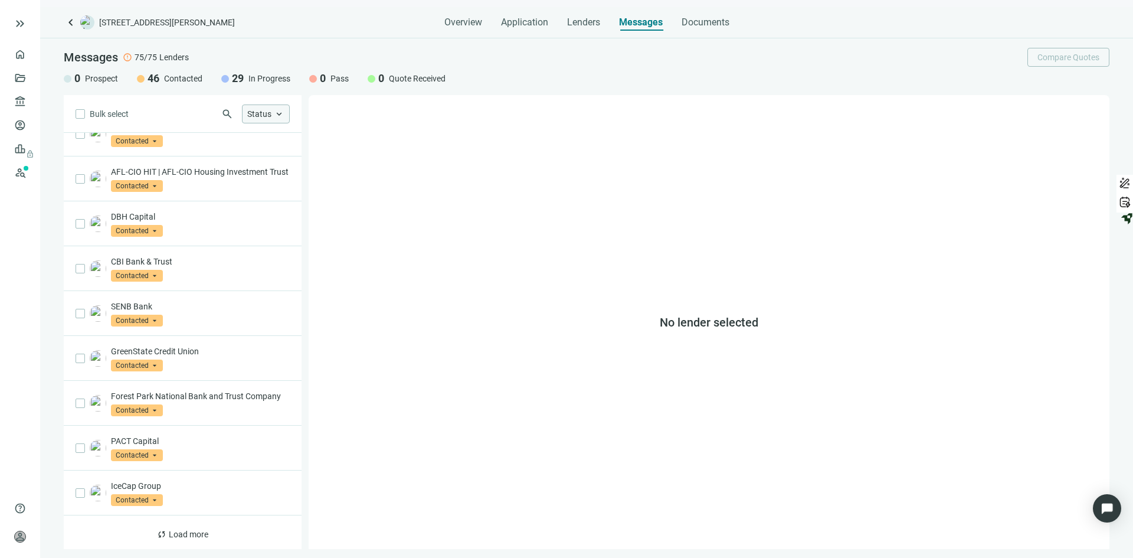 The image size is (1133, 558). I want to click on span: sync, so click(162, 534).